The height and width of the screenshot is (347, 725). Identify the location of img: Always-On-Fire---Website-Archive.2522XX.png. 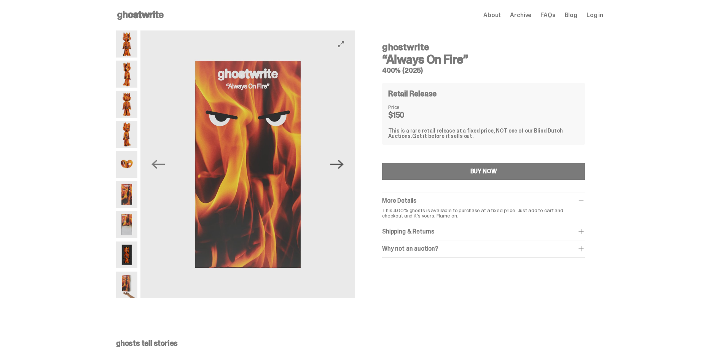
(127, 285).